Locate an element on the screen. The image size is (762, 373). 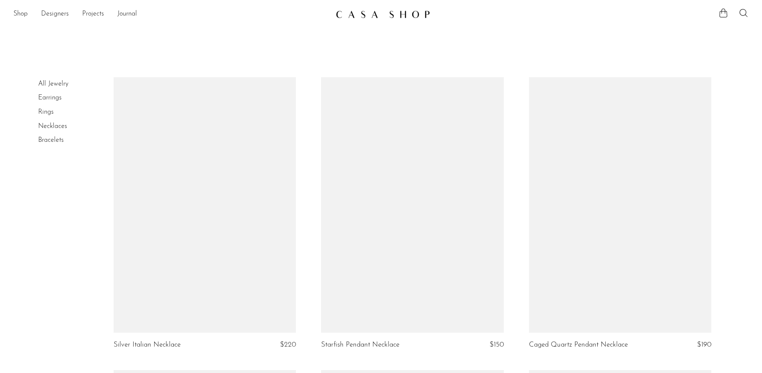
a: Bracelets is located at coordinates (51, 140).